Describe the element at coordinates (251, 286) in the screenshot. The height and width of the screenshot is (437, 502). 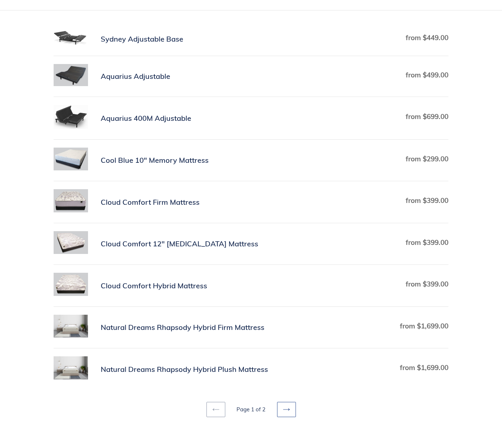
I see `a: Cloud Comfort Hybrid Mattress` at that location.